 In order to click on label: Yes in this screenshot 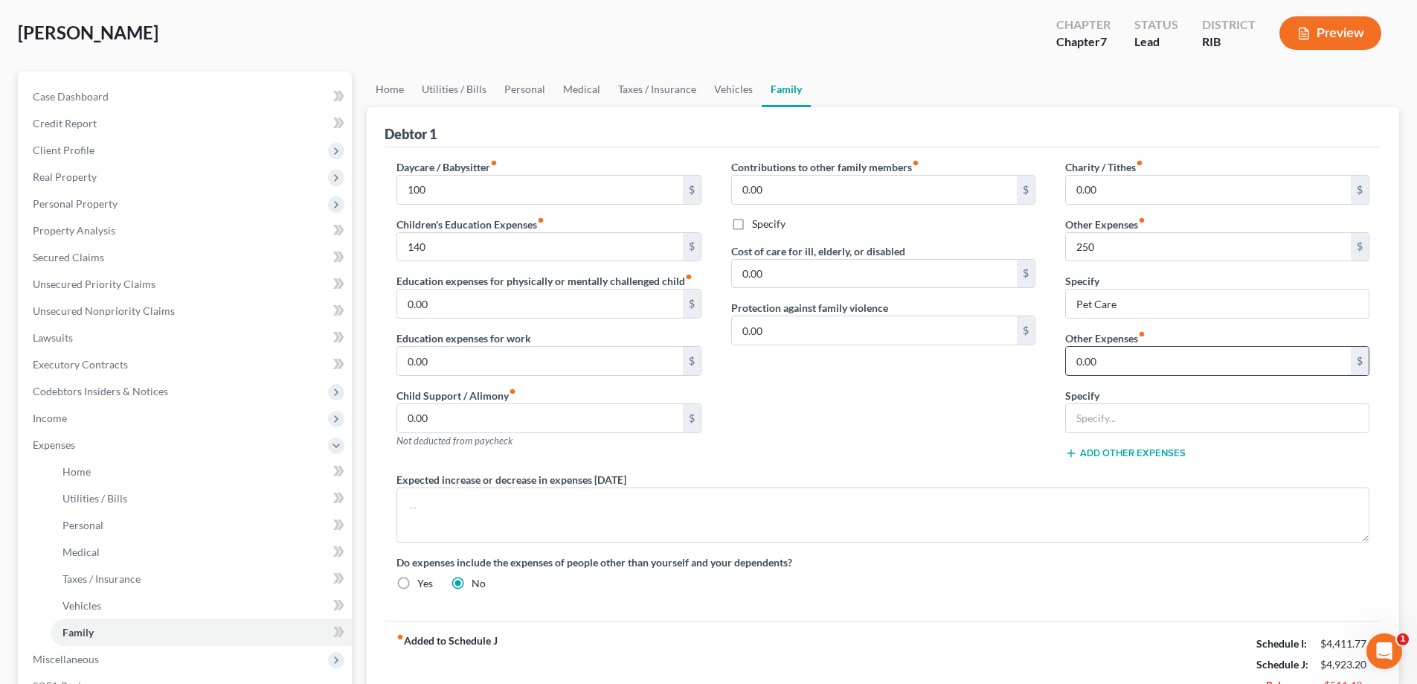, I will do `click(425, 583)`.